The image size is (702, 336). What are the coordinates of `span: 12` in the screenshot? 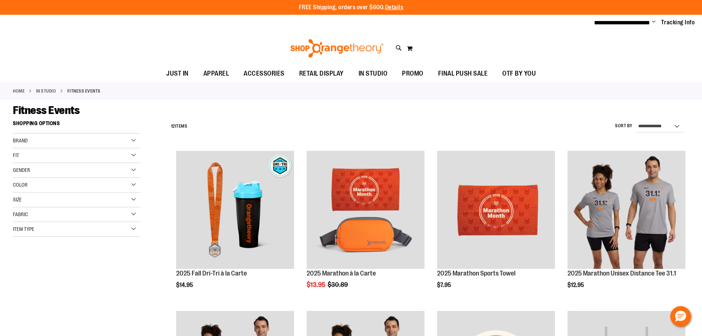 It's located at (173, 126).